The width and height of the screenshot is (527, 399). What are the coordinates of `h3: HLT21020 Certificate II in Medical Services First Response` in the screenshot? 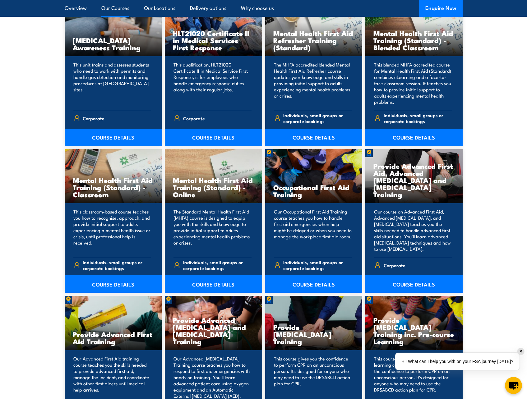 It's located at (213, 40).